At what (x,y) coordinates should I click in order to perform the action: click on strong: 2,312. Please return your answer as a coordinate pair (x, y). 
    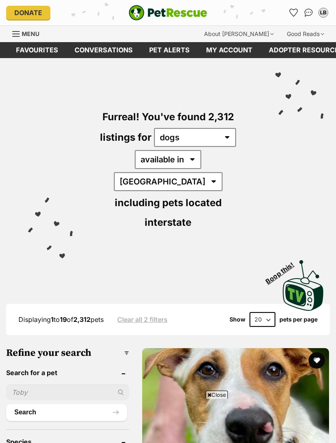
    Looking at the image, I should click on (82, 320).